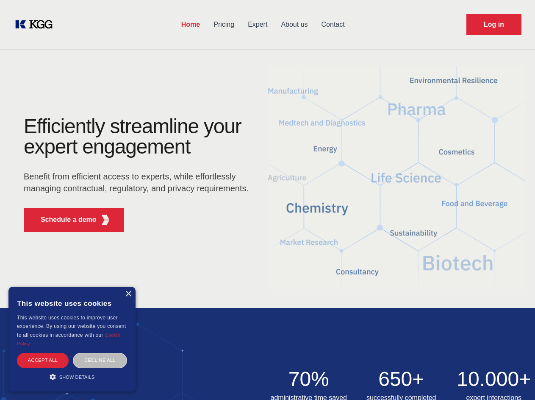  Describe the element at coordinates (258, 25) in the screenshot. I see `a: Expert` at that location.